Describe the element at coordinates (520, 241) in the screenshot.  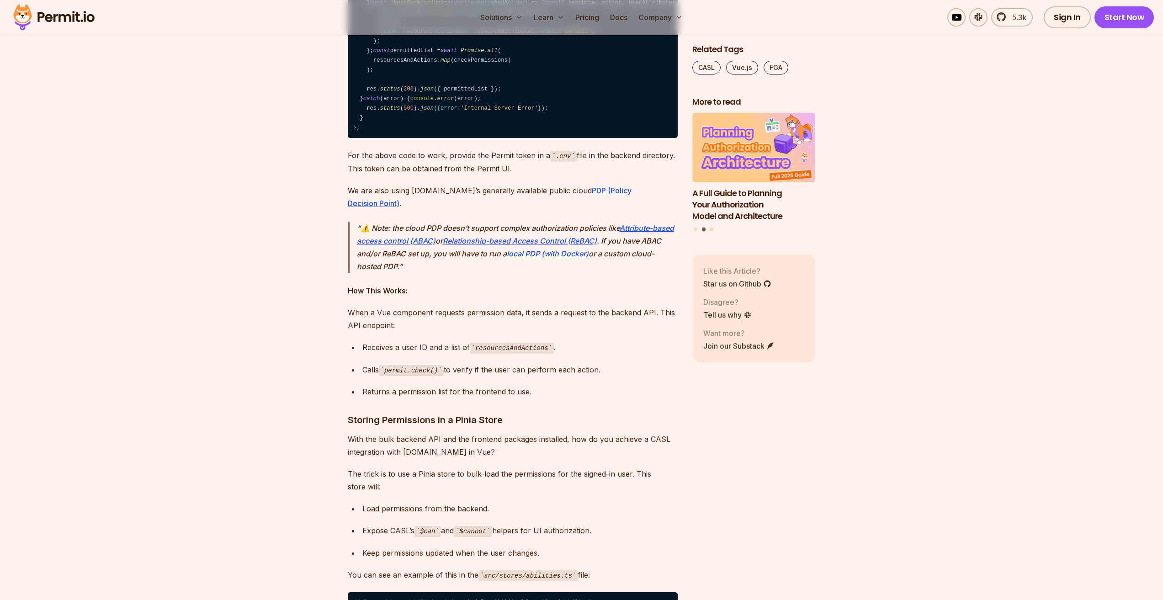
I see `a: Relationship-based Access Control (ReBAC)` at that location.